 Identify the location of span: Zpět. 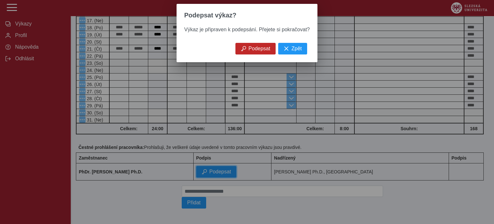
(297, 49).